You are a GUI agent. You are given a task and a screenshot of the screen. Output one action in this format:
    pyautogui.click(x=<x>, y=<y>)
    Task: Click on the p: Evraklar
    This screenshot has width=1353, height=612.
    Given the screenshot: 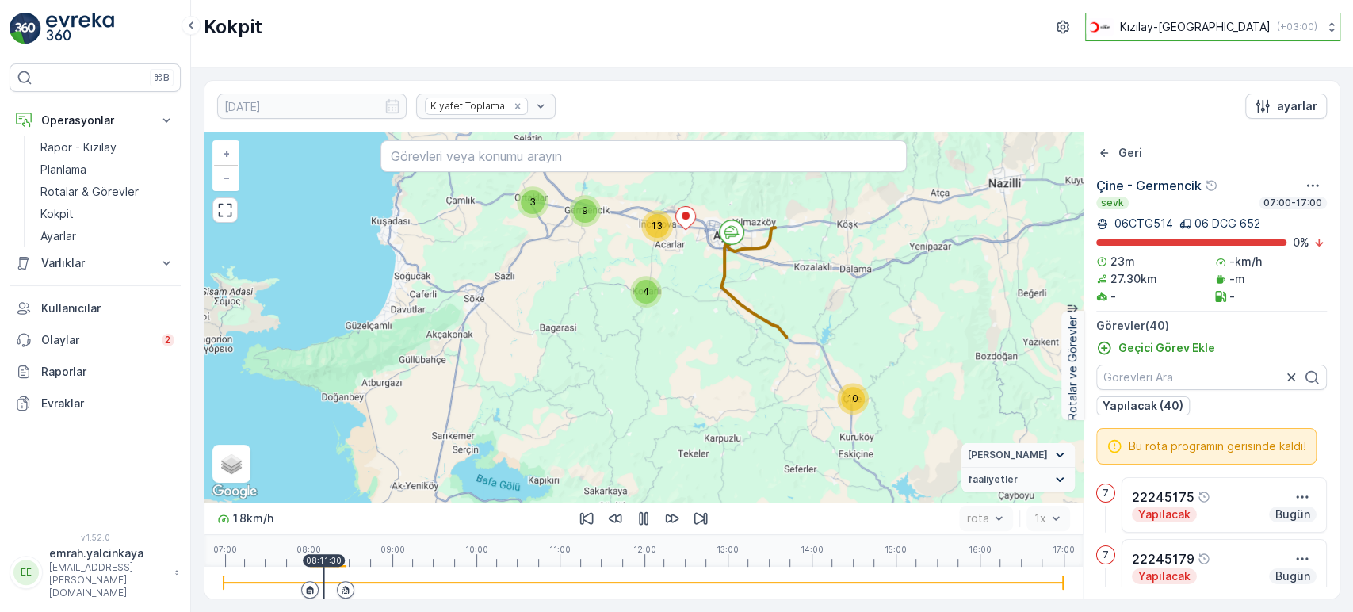 What is the action you would take?
    pyautogui.click(x=108, y=403)
    